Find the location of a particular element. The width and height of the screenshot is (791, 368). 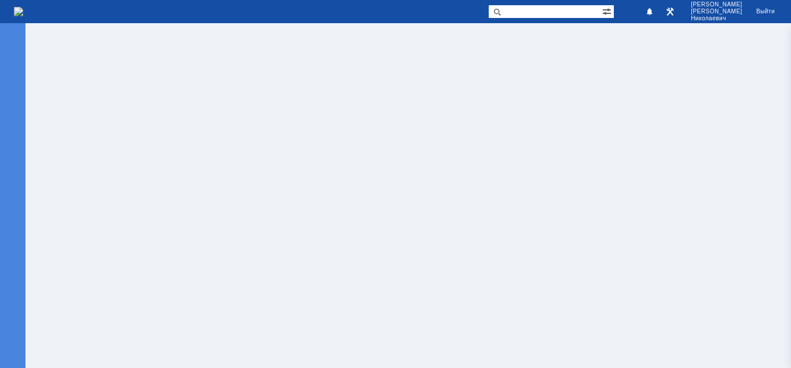

span: Николаевич is located at coordinates (717, 19).